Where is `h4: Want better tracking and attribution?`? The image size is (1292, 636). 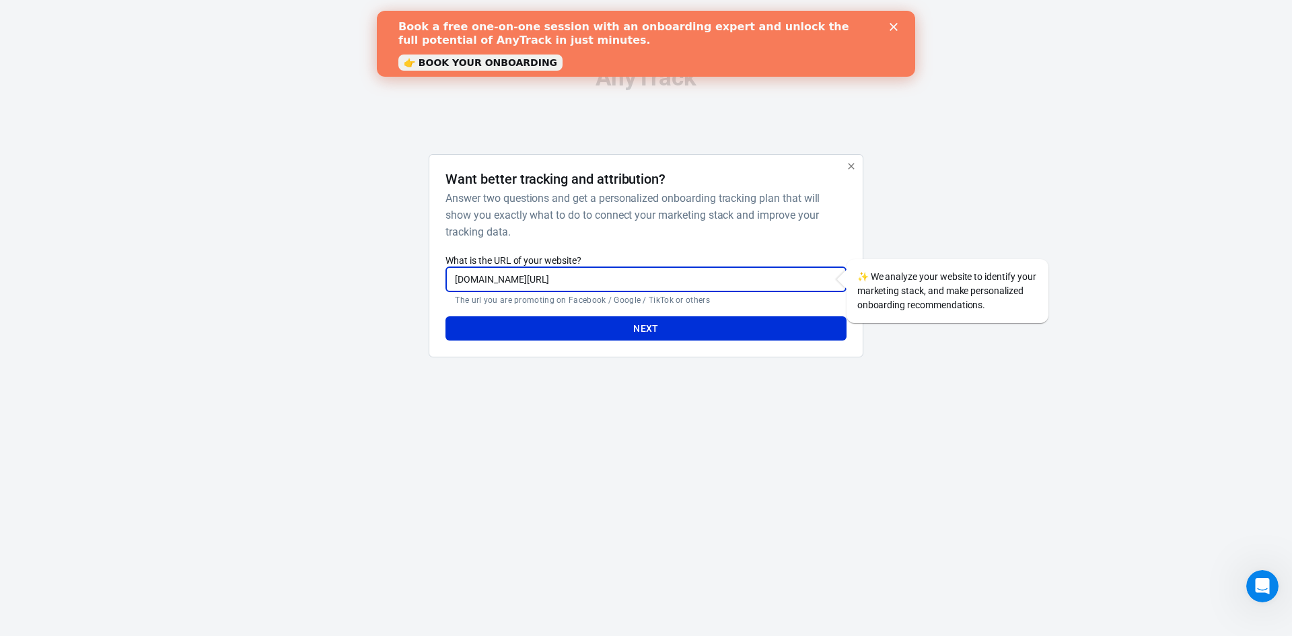
h4: Want better tracking and attribution? is located at coordinates (555, 179).